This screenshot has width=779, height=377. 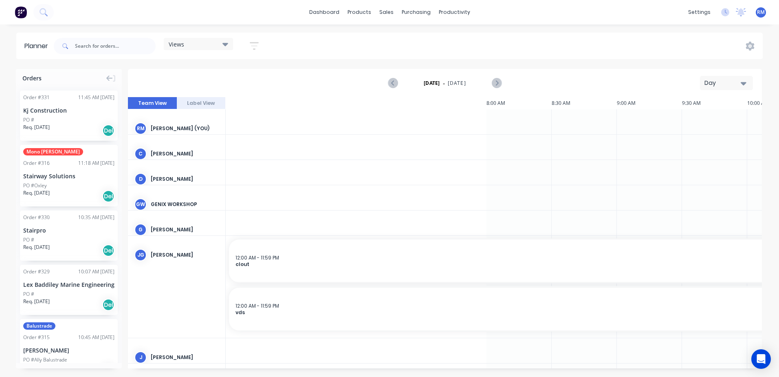 I want to click on div: D, so click(x=141, y=179).